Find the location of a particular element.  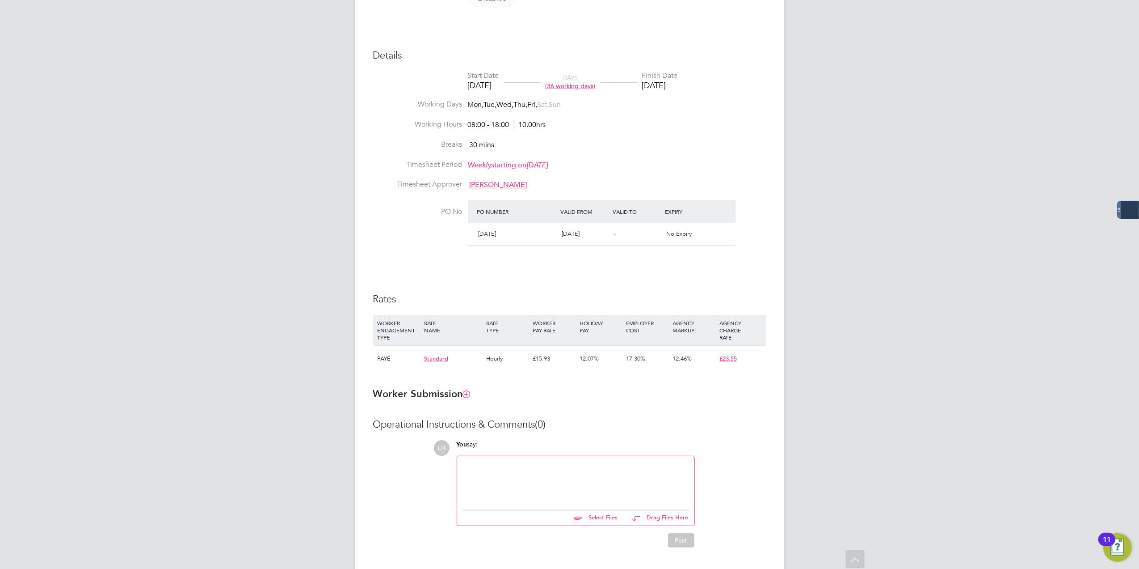

span: starting on is located at coordinates (508, 165).